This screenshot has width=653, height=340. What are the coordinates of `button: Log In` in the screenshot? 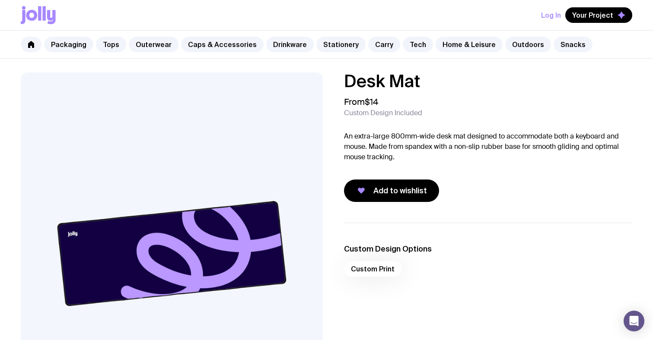 It's located at (551, 15).